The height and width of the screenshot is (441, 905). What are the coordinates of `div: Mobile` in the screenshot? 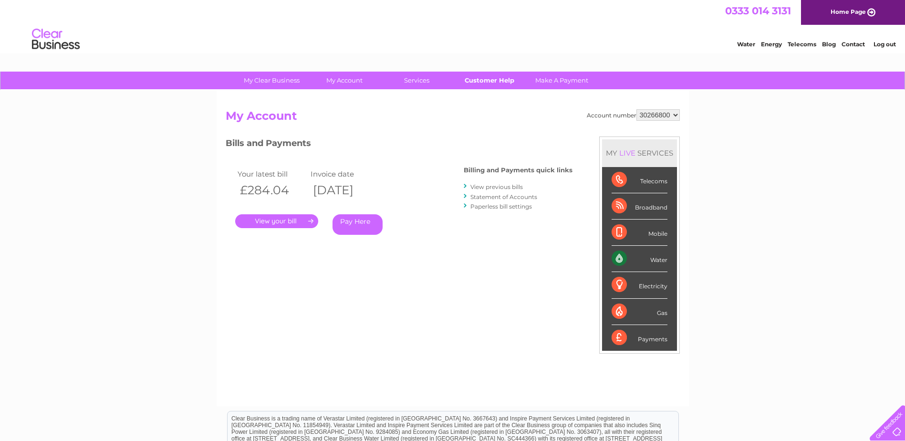 It's located at (639, 232).